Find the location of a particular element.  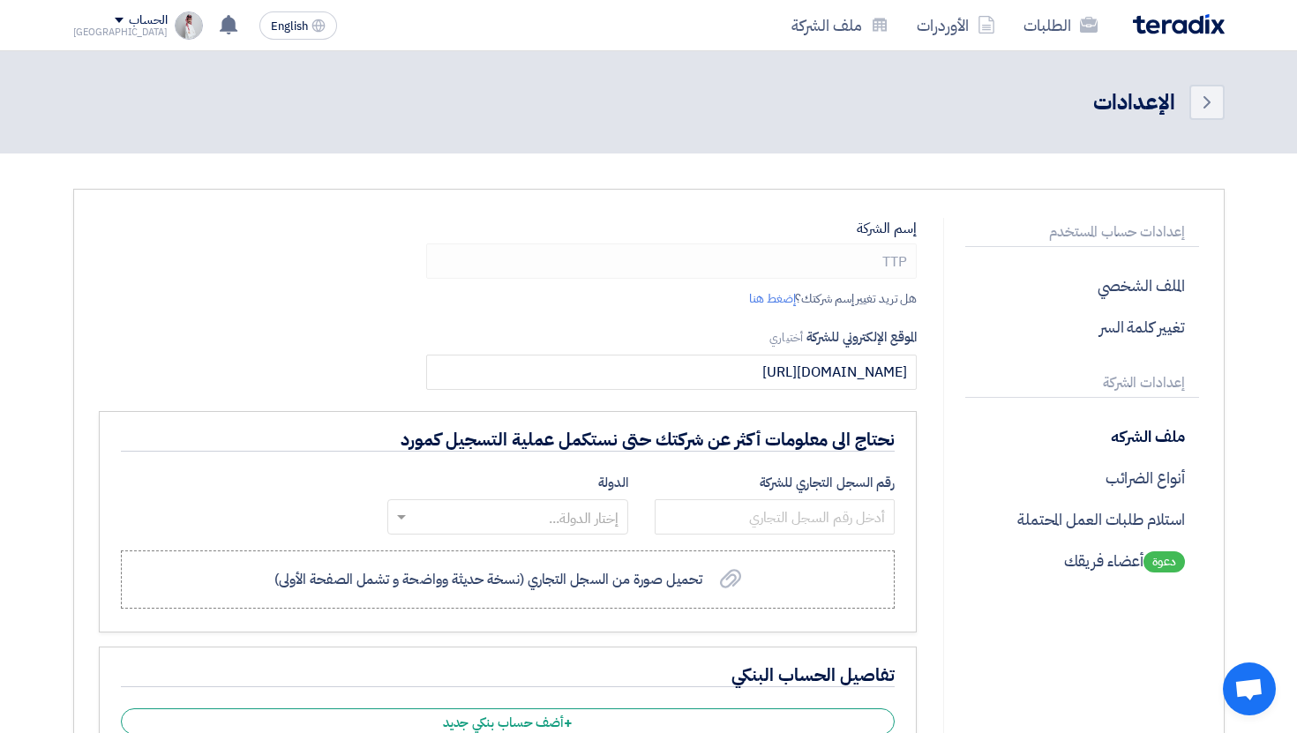

p: أعضاء فريقك is located at coordinates (1081, 560).